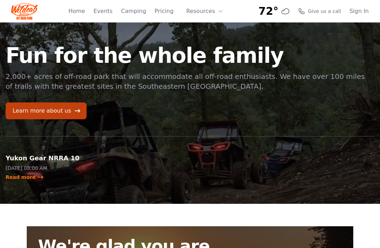 The image size is (380, 248). I want to click on a: Learn more about us, so click(46, 111).